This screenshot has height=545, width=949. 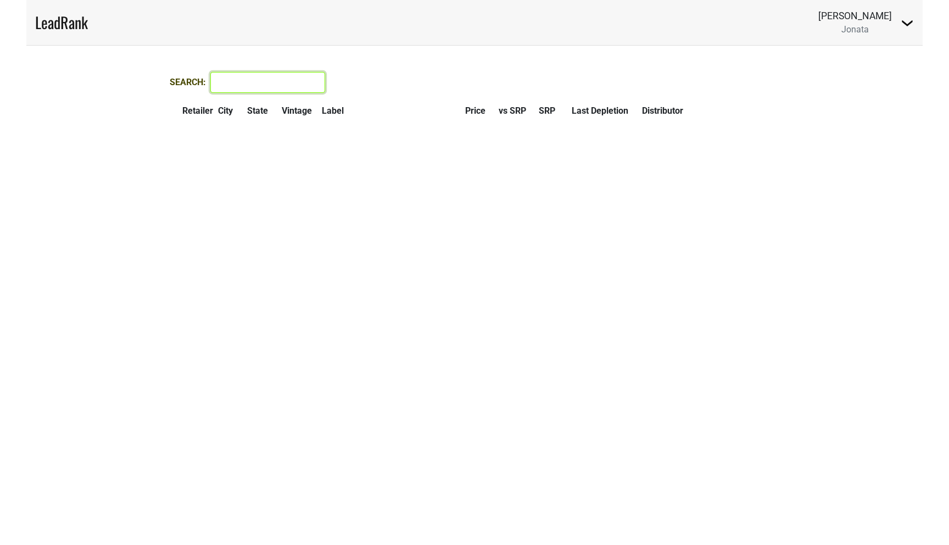 What do you see at coordinates (547, 111) in the screenshot?
I see `th: SRP` at bounding box center [547, 111].